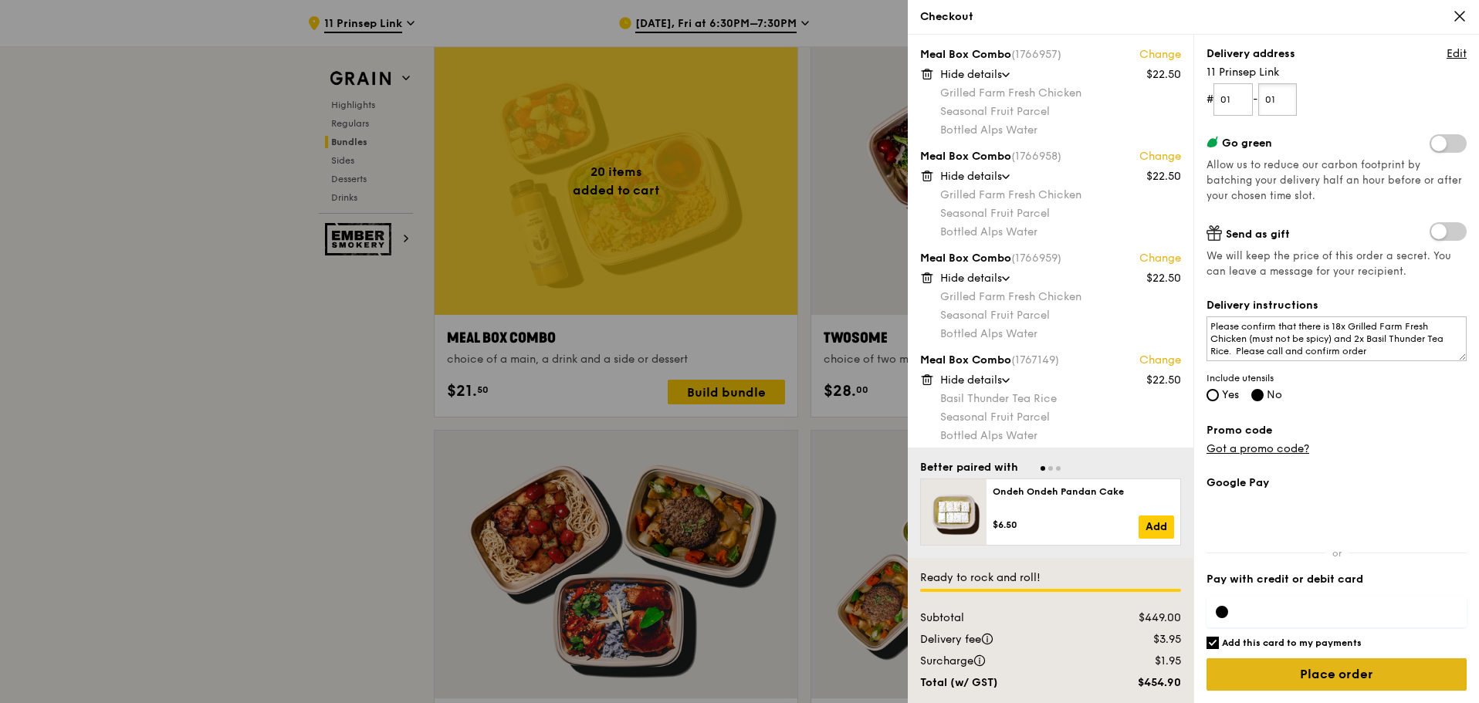  Describe the element at coordinates (1143, 640) in the screenshot. I see `div: $3.95` at that location.